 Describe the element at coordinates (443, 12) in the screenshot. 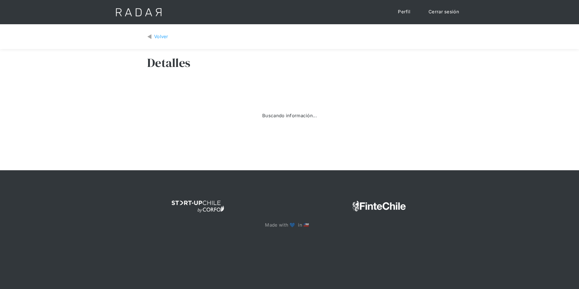

I see `a: Cerrar sesión` at that location.